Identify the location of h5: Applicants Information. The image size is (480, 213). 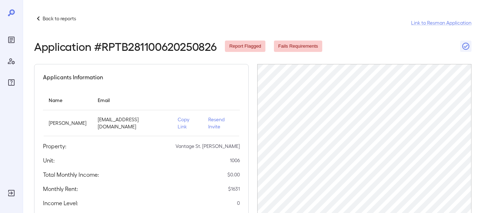
(73, 77).